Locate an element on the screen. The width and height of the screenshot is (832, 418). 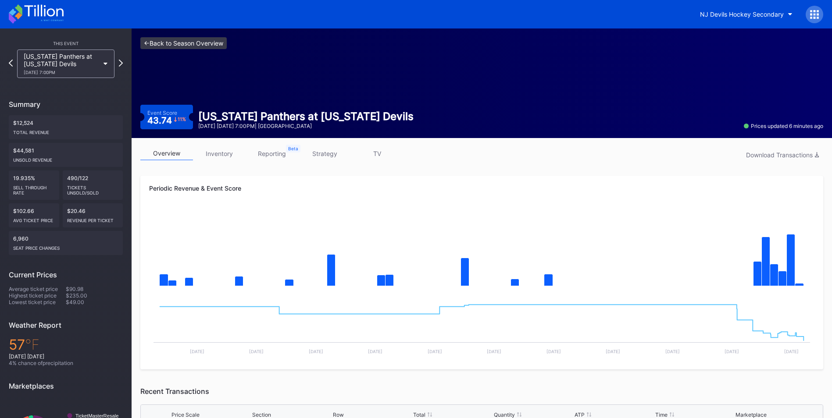
a: inventory is located at coordinates (219, 154).